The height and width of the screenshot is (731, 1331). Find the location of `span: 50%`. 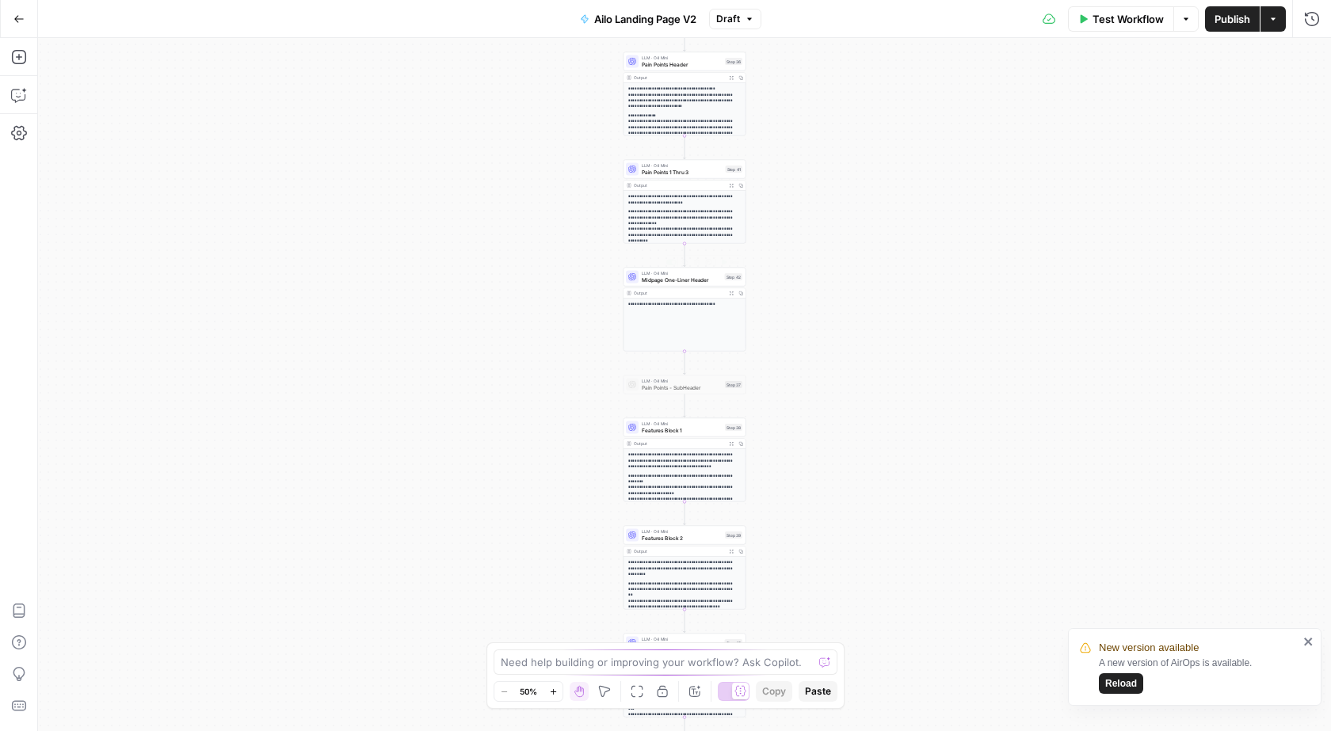

span: 50% is located at coordinates (528, 692).